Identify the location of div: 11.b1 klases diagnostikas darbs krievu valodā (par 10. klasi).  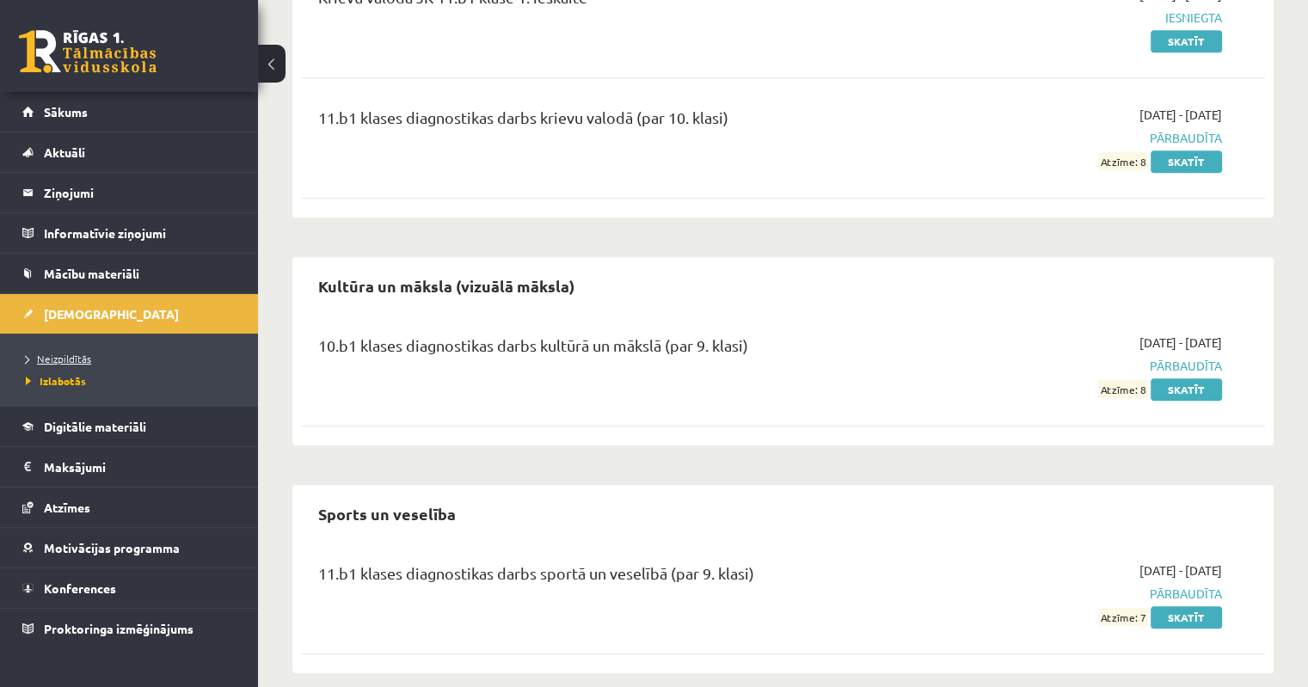
(615, 121).